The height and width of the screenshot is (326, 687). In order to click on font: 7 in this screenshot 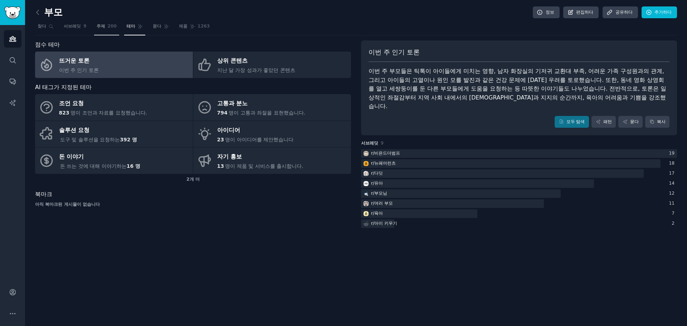, I will do `click(673, 213)`.